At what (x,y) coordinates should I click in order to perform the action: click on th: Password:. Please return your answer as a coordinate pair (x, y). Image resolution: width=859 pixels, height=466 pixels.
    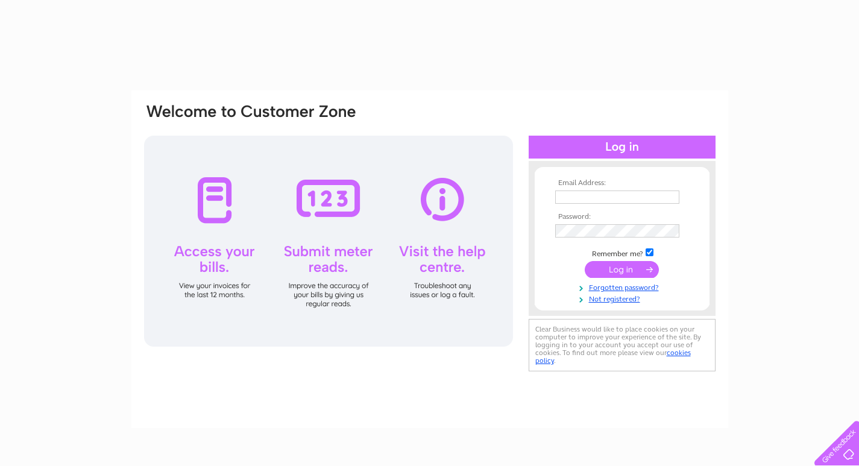
    Looking at the image, I should click on (622, 217).